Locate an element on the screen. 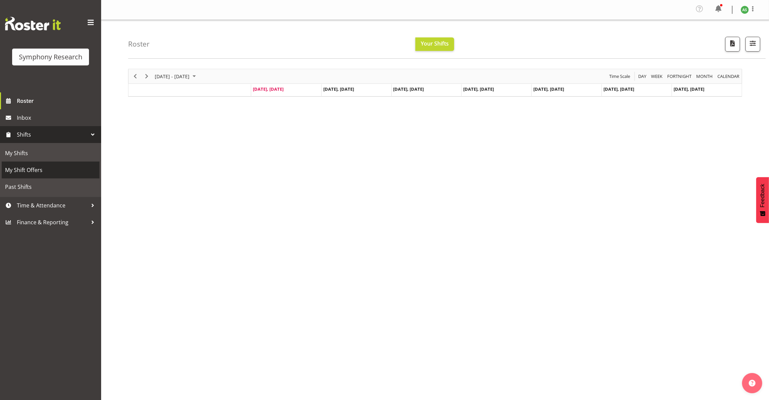  div: Previous is located at coordinates (135, 76).